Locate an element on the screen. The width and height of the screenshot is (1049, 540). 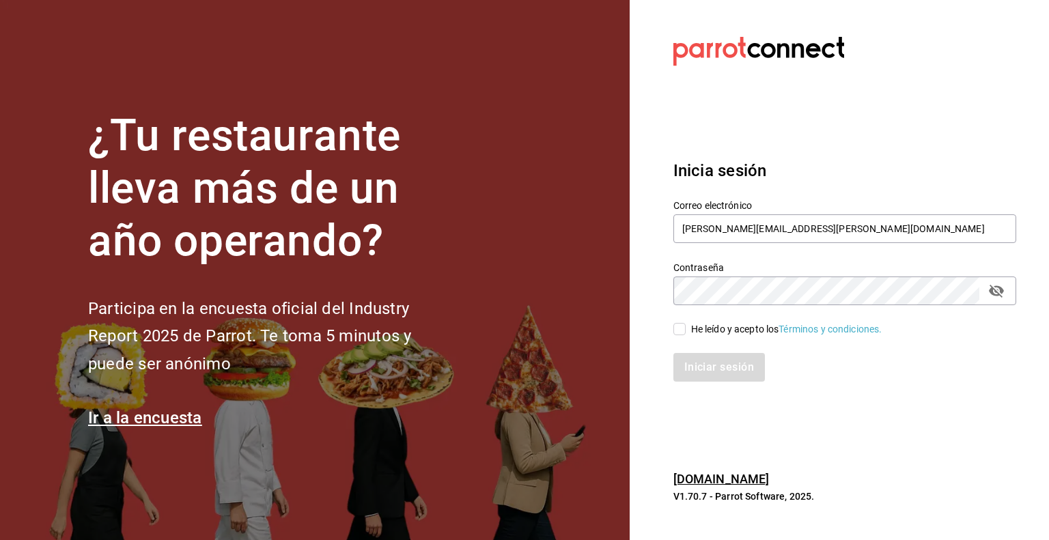
a: Ir a la encuesta is located at coordinates (145, 418).